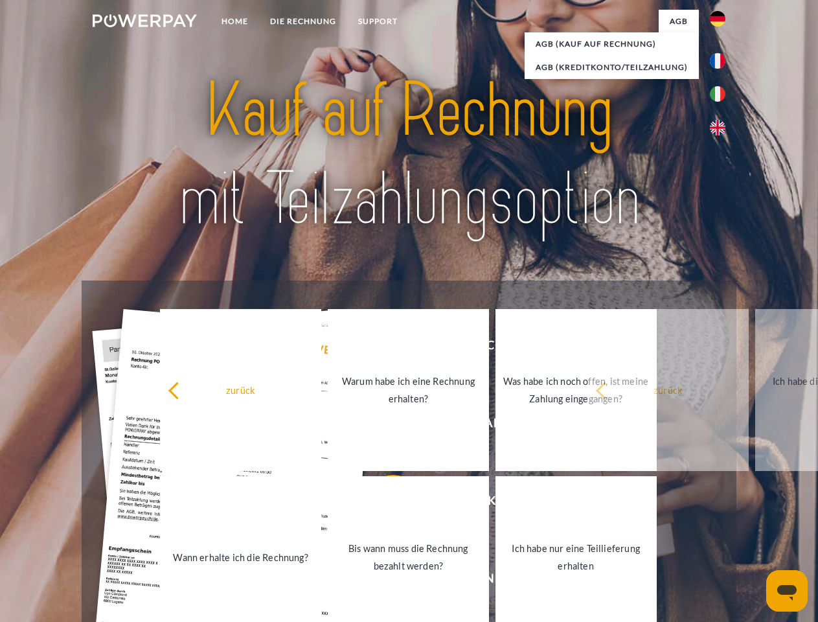 The width and height of the screenshot is (818, 622). What do you see at coordinates (408, 557) in the screenshot?
I see `div: Bis wann muss die Rechnung bezahlt werden?` at bounding box center [408, 557].